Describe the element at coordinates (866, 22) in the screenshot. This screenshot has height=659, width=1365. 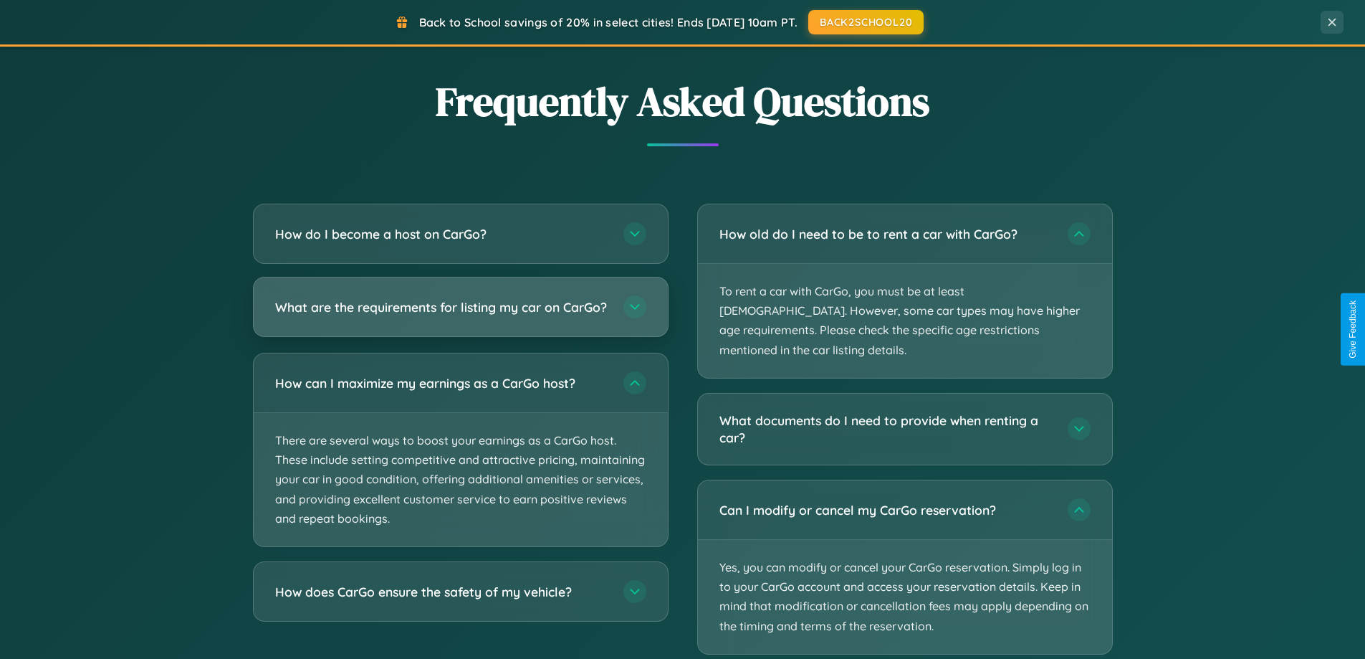
I see `button: BACK2SCHOOL20` at that location.